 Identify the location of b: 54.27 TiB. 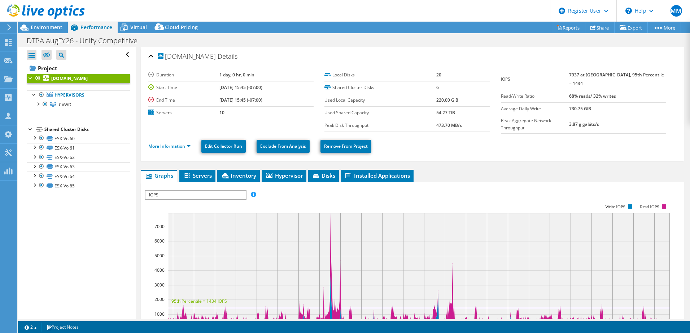
(446, 113).